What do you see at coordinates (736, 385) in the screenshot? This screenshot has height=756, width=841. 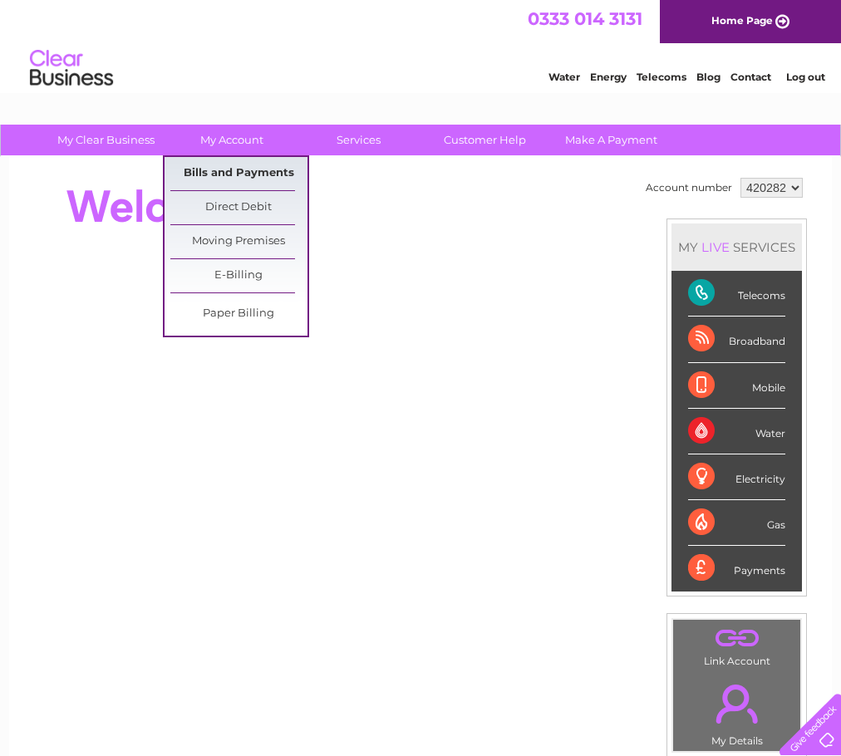 I see `div: Mobile` at bounding box center [736, 385].